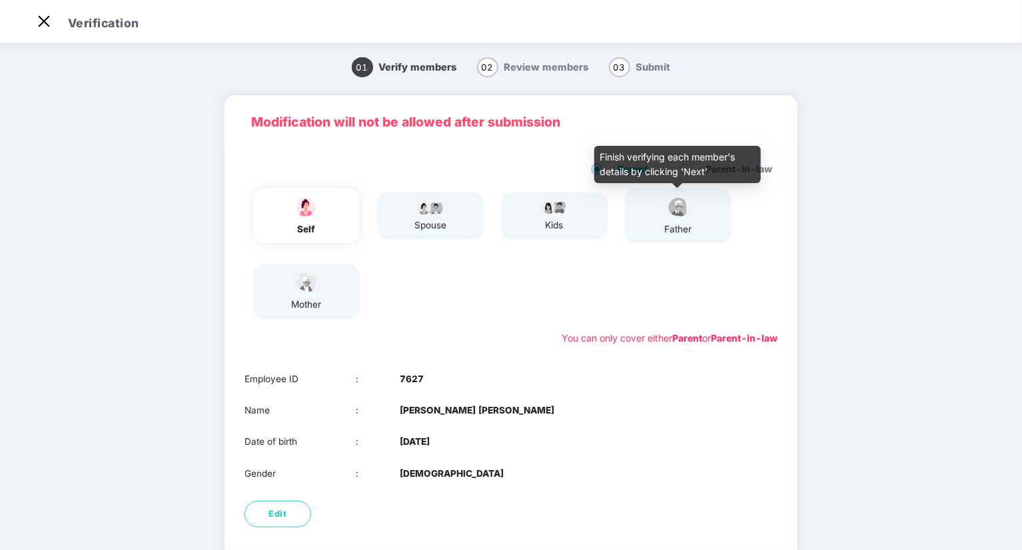  What do you see at coordinates (306, 282) in the screenshot?
I see `img: svg+xml;base64,PHN2ZyB4bWxucz0iaHR0cDovL3d3dy53My5vcmcvMjAwMC9zdmciIHdpZHRoPSI1NCIgaGVpZ2h0PSIzOC...` at bounding box center [306, 282].